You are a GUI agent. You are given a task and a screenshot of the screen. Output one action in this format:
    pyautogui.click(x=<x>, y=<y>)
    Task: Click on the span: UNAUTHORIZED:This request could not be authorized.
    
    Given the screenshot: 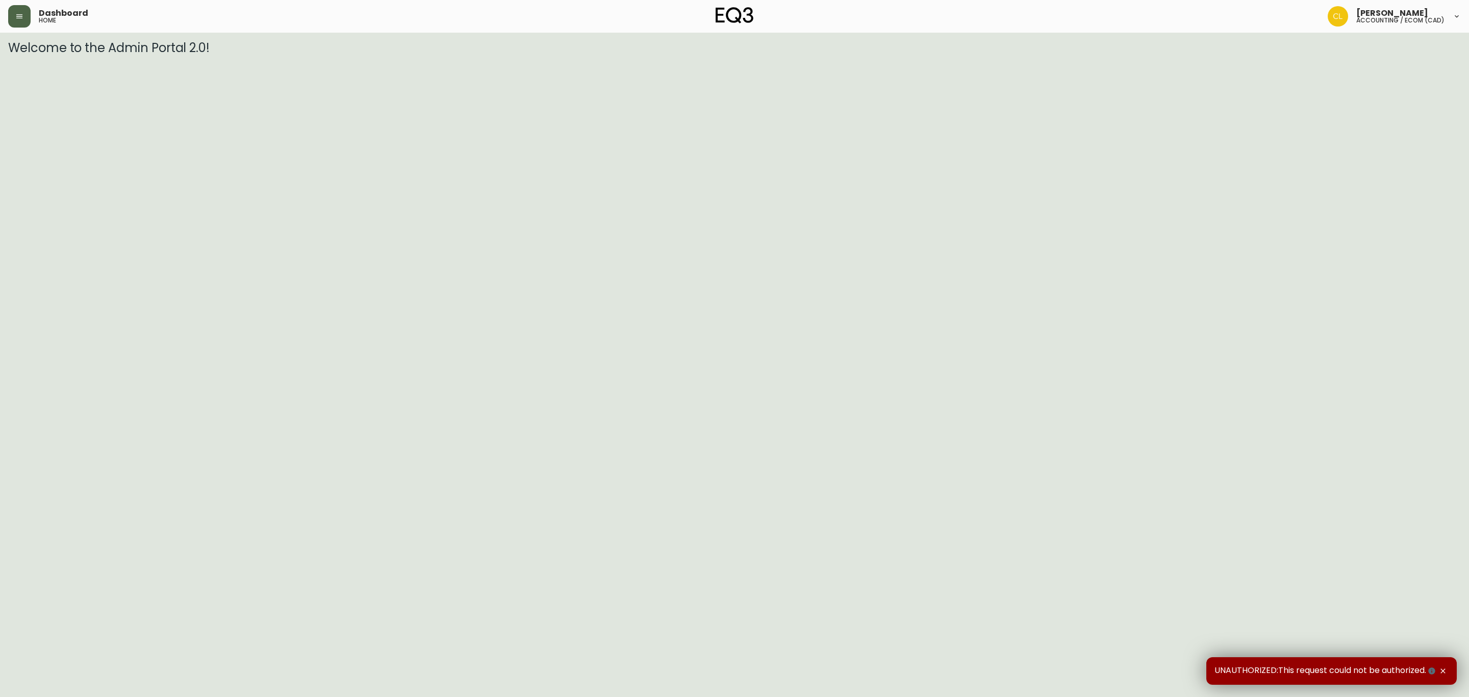 What is the action you would take?
    pyautogui.click(x=1325, y=671)
    